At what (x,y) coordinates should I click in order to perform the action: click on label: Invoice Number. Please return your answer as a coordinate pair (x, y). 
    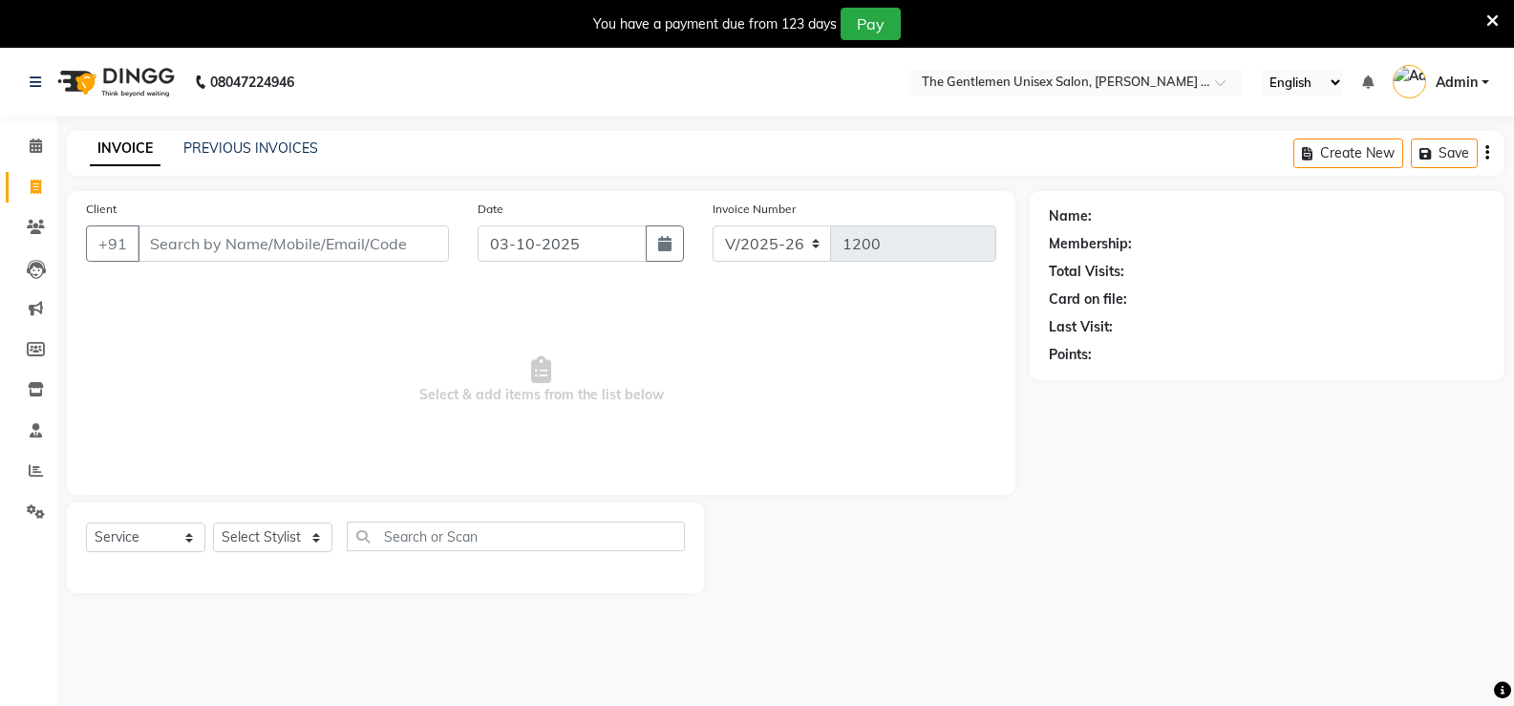
    Looking at the image, I should click on (754, 209).